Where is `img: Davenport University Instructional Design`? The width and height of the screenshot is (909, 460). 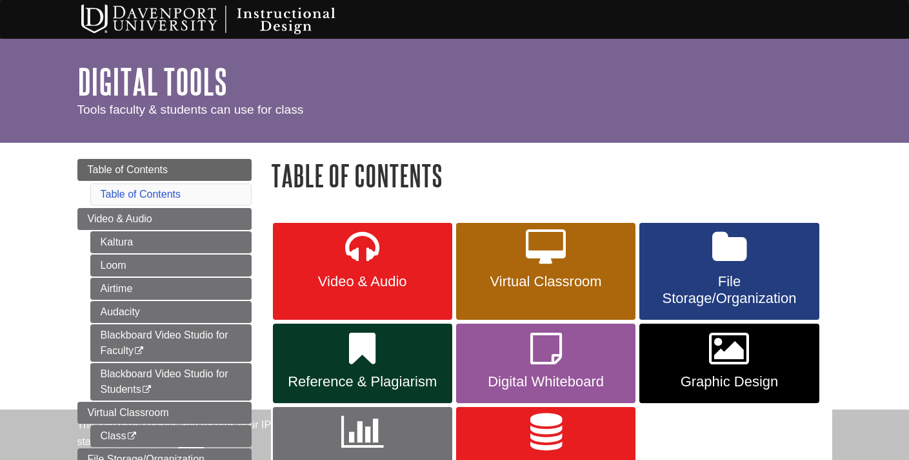 img: Davenport University Instructional Design is located at coordinates (226, 19).